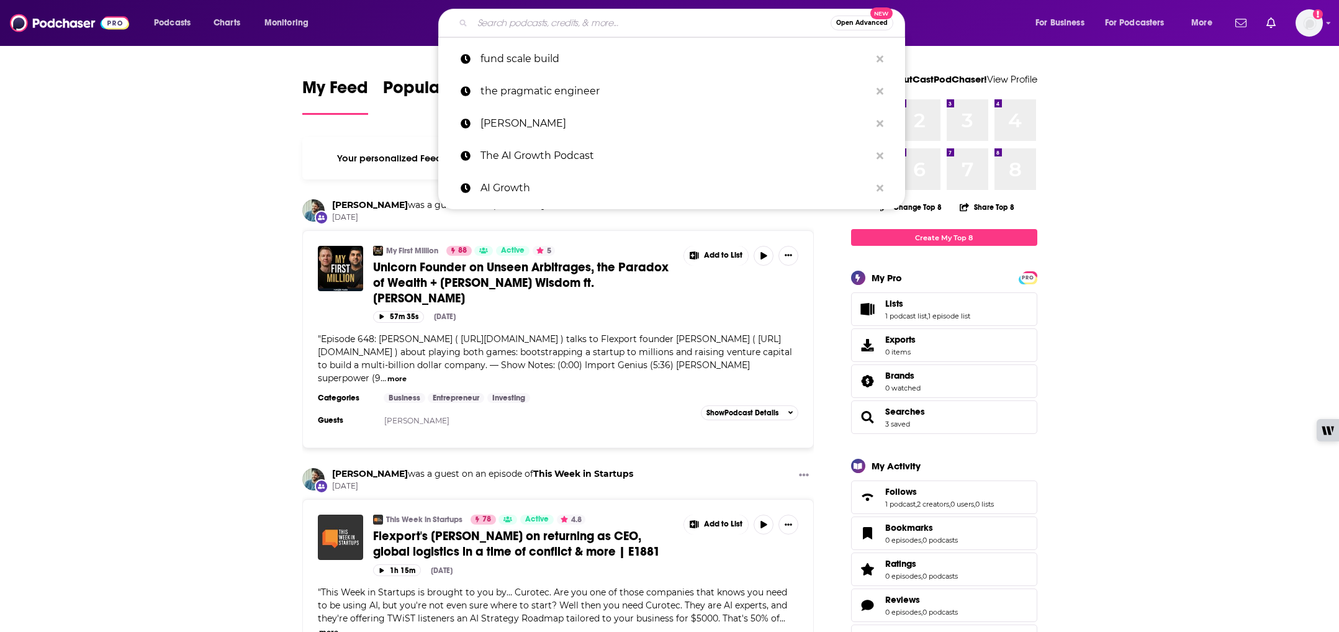  Describe the element at coordinates (723, 524) in the screenshot. I see `span: Add to List` at that location.